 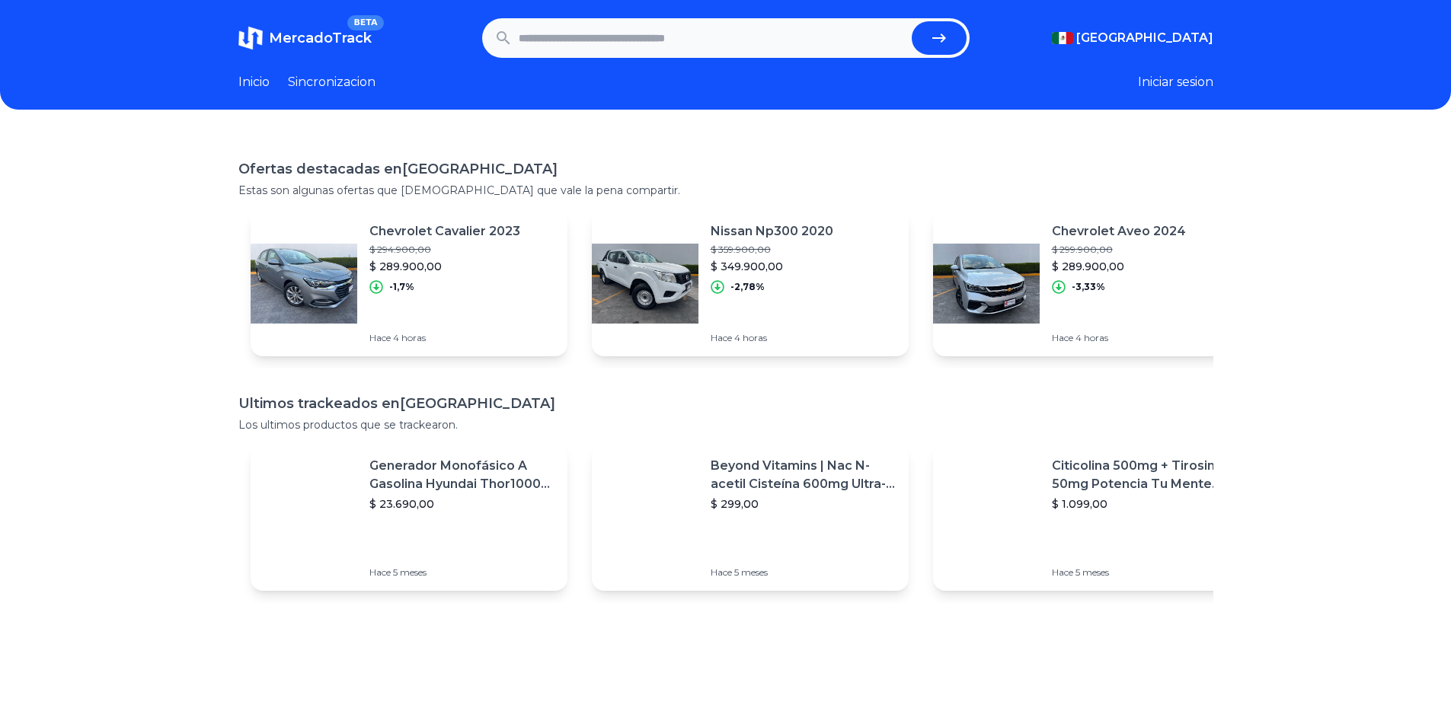 What do you see at coordinates (320, 38) in the screenshot?
I see `span: MercadoTrack` at bounding box center [320, 38].